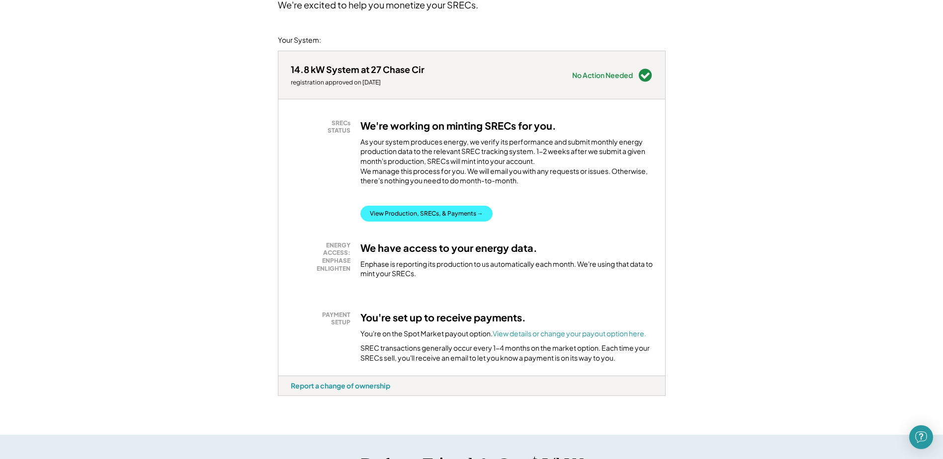  I want to click on h3: We're working on minting SRECs for you., so click(458, 126).